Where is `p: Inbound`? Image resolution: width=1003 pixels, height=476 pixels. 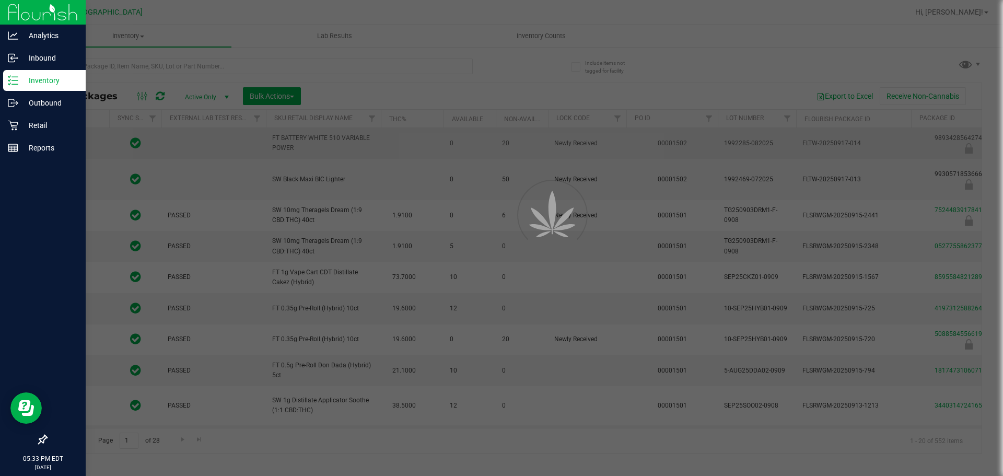
p: Inbound is located at coordinates (50, 58).